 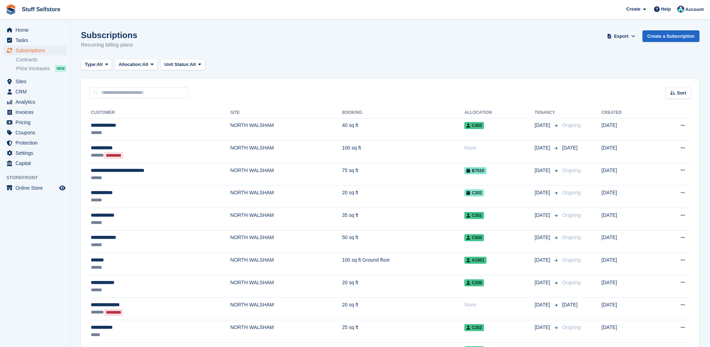 I want to click on td: 75 sq ft, so click(x=404, y=174).